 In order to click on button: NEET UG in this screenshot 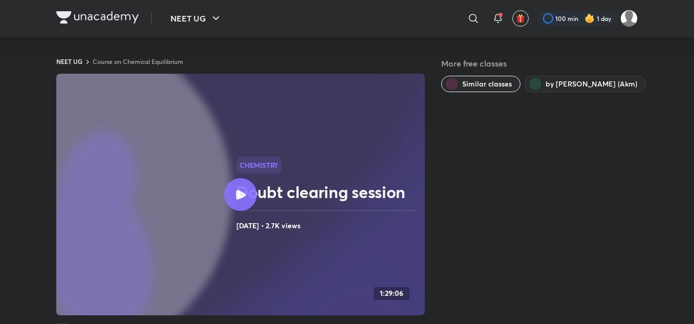, I will do `click(196, 18)`.